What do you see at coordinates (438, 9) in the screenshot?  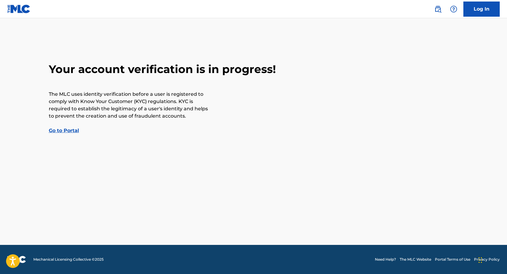 I see `img: search` at bounding box center [438, 9].